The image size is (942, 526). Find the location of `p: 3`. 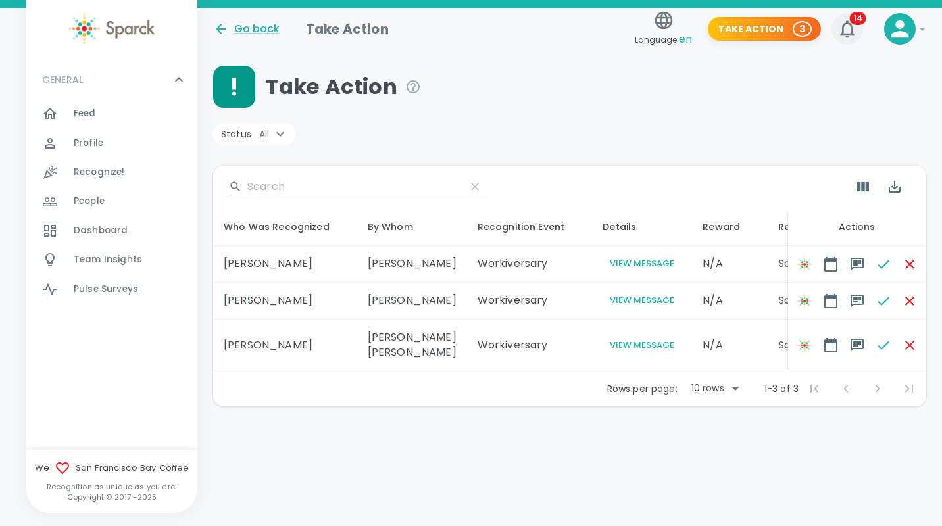

p: 3 is located at coordinates (802, 29).